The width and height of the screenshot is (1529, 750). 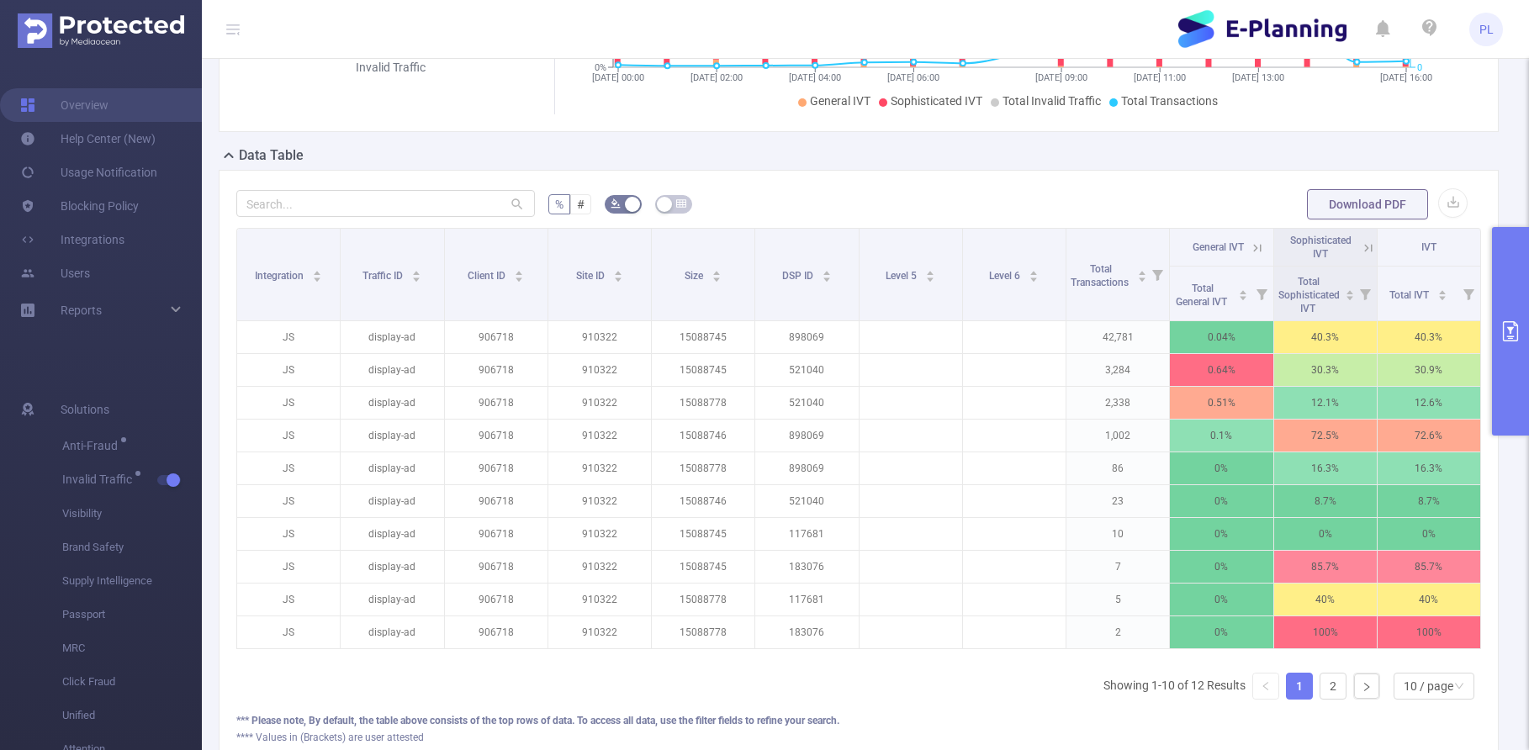 What do you see at coordinates (1460, 687) in the screenshot?
I see `i: icon: down` at bounding box center [1460, 687].